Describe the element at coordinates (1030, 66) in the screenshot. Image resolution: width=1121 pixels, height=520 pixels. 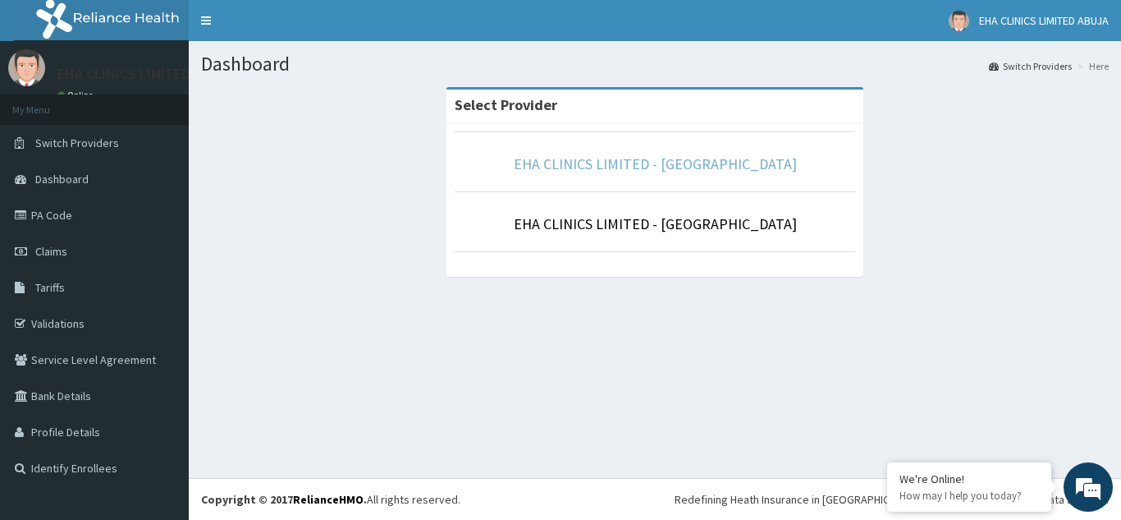
I see `a: Switch Providers` at that location.